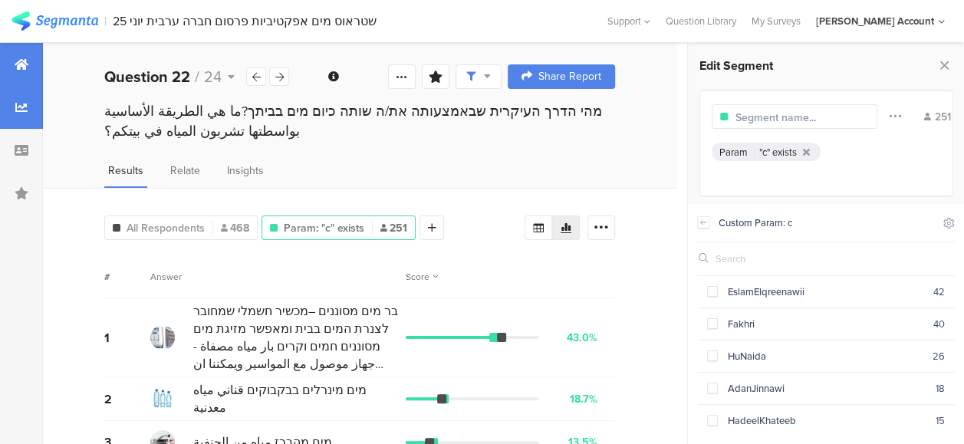 Image resolution: width=964 pixels, height=444 pixels. I want to click on div: My Surveys, so click(776, 21).